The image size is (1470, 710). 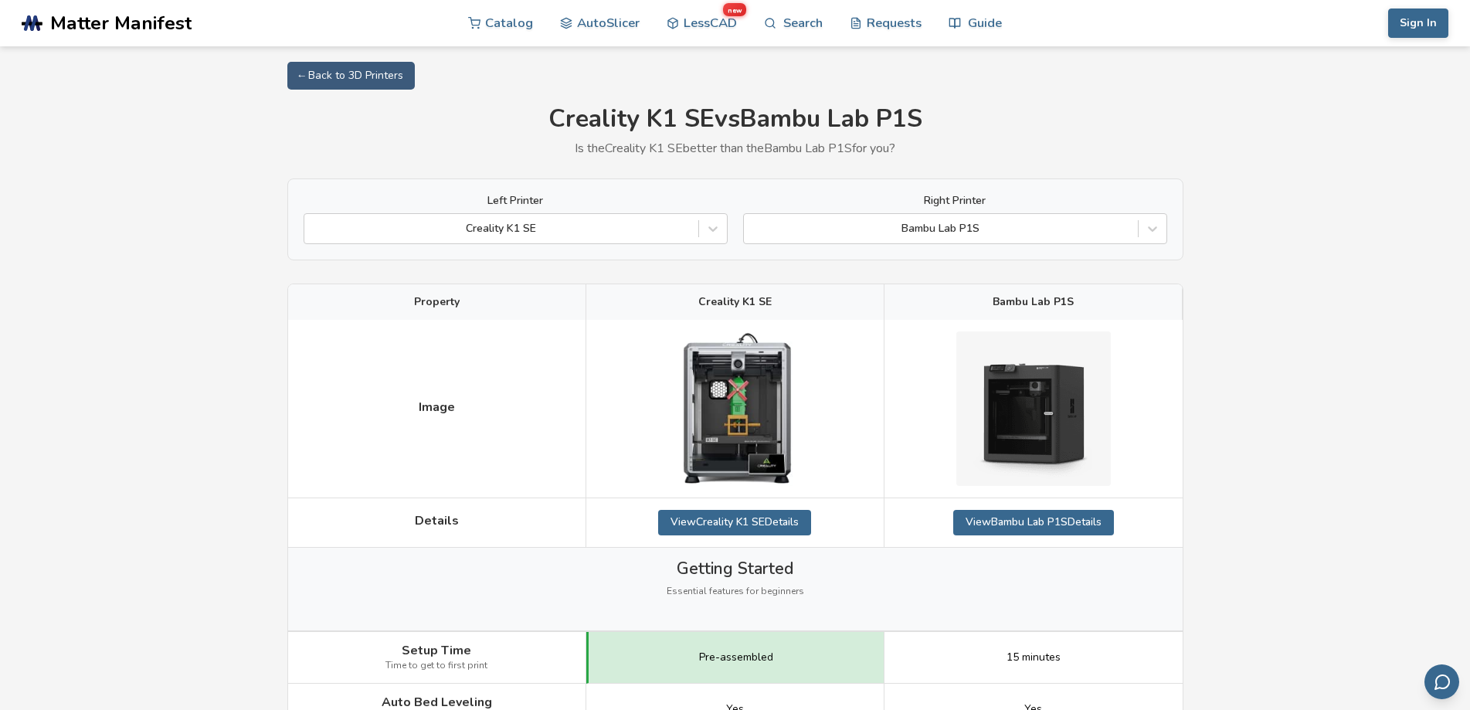 What do you see at coordinates (735, 148) in the screenshot?
I see `p: Is the Creality K1 SE better than the Bambu Lab P1S for you?` at bounding box center [735, 148].